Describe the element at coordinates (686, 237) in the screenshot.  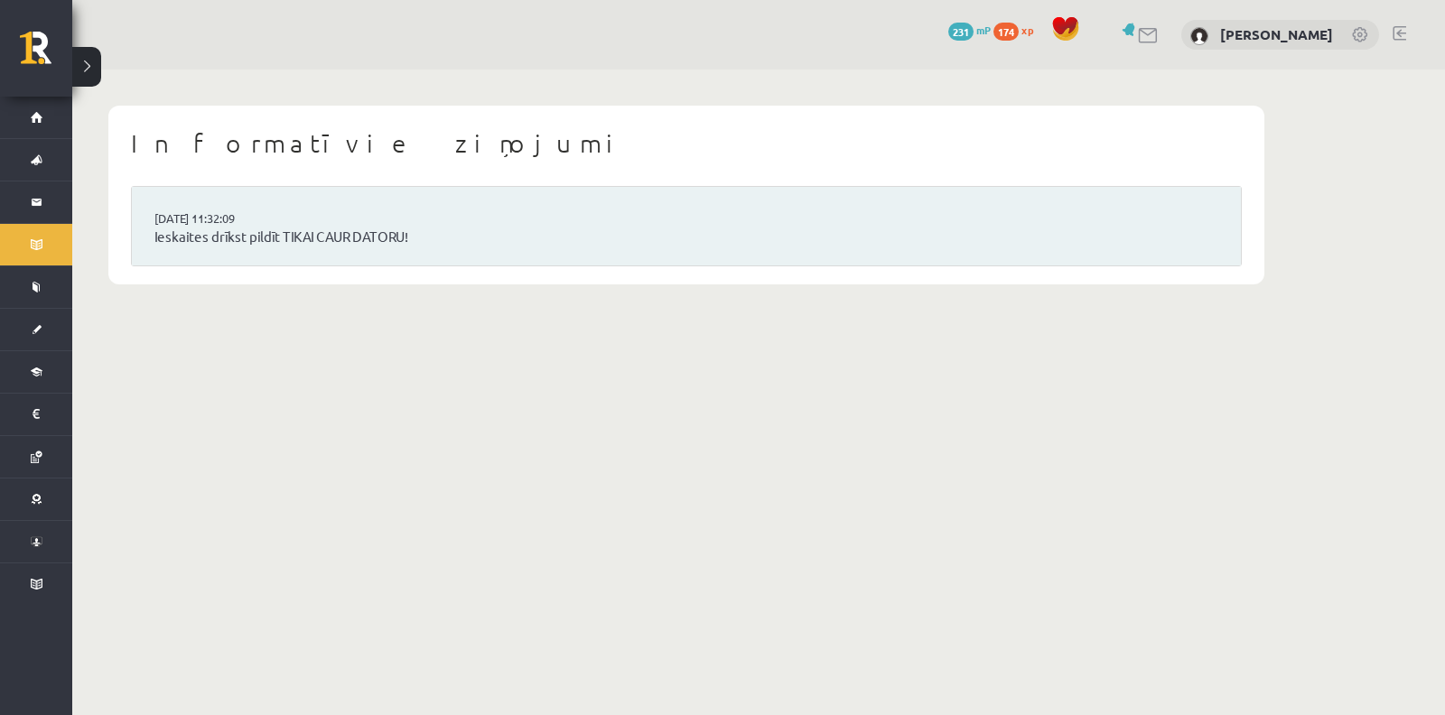
I see `a: Ieskaites drīkst pildīt TIKAI CAUR DATORU!` at that location.